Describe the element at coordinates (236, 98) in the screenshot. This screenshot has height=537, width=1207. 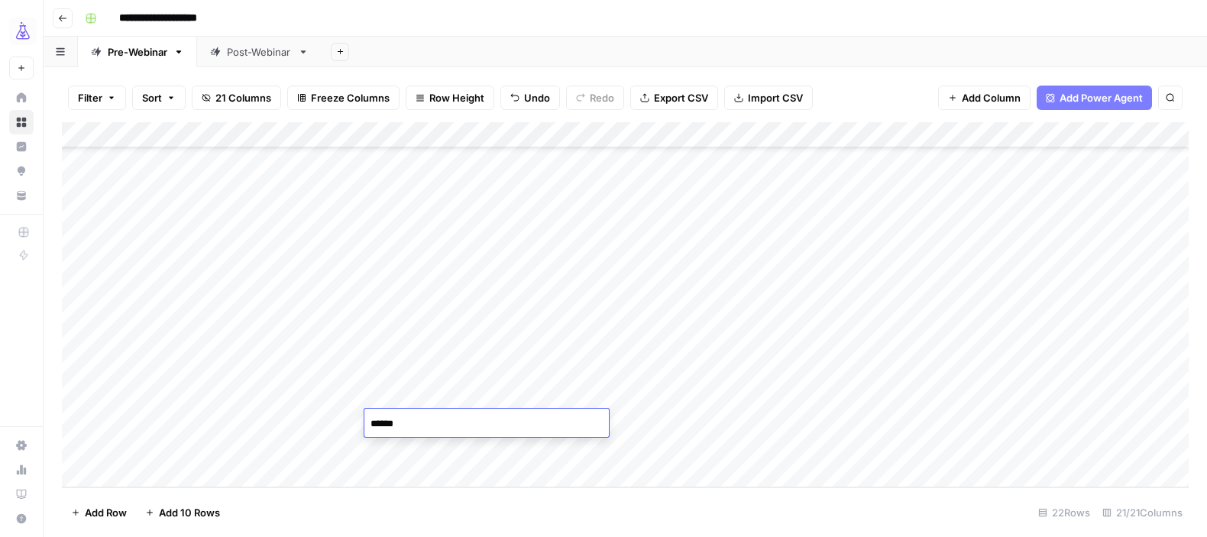
I see `button: 21 Columns` at that location.